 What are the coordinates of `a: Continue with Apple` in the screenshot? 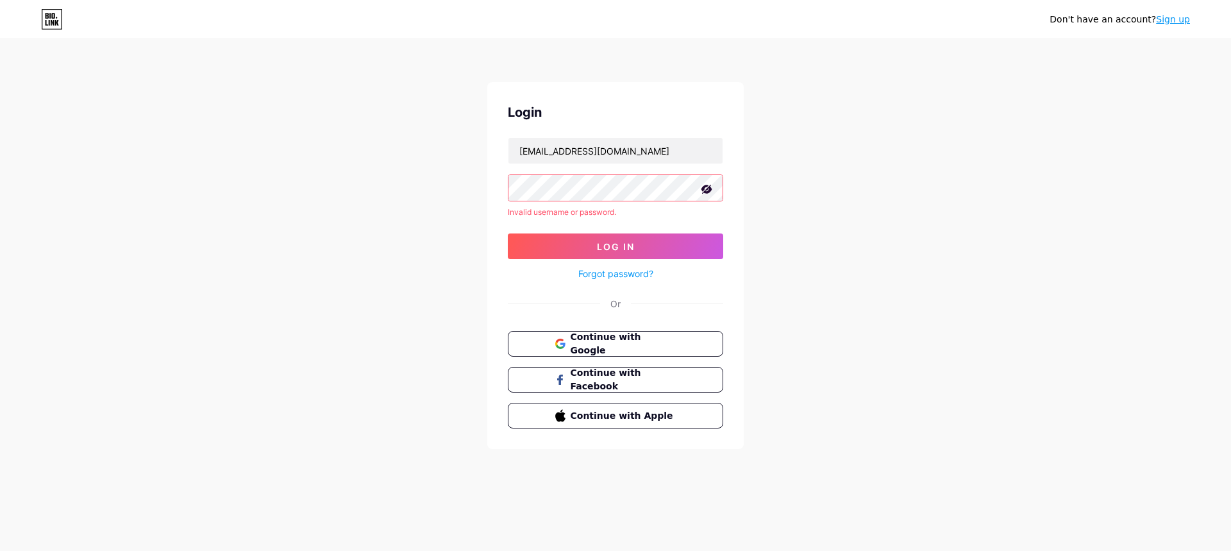 It's located at (615, 415).